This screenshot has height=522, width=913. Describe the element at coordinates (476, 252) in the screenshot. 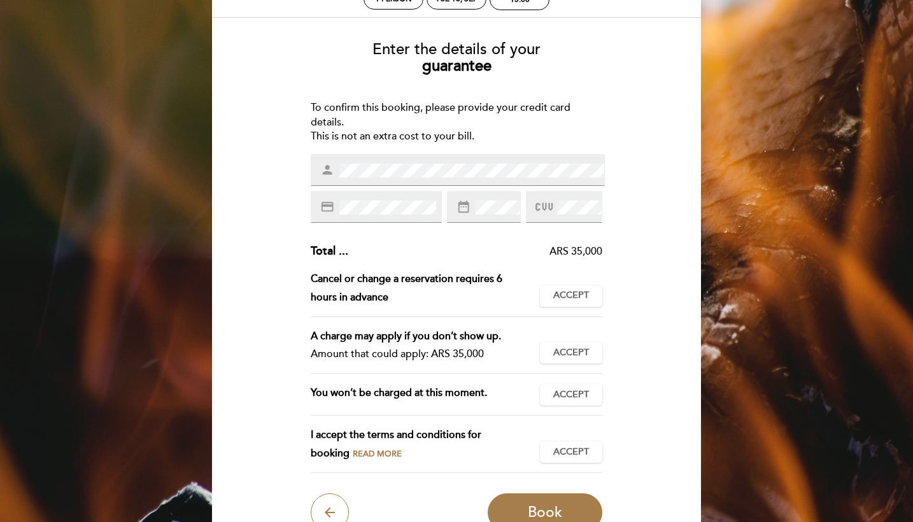

I see `div: ARS 35,000` at that location.